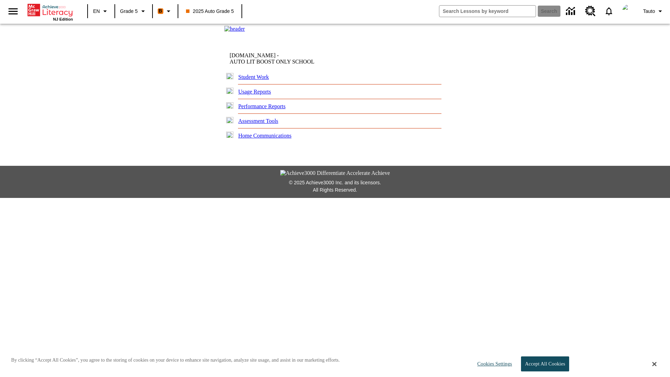 This screenshot has width=670, height=377. I want to click on a: Usage Reports, so click(255, 91).